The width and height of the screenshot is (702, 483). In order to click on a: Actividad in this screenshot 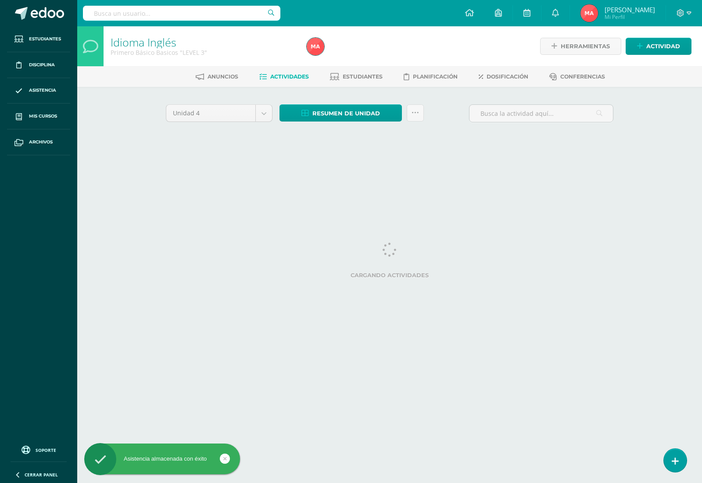, I will do `click(658, 46)`.